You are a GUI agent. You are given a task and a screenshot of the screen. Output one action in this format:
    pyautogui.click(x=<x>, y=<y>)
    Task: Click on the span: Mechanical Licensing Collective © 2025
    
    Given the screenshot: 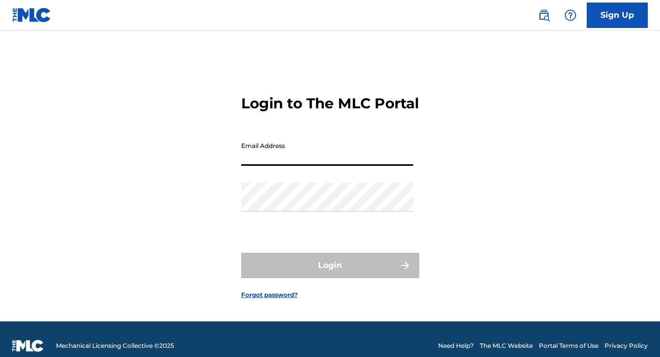 What is the action you would take?
    pyautogui.click(x=115, y=346)
    